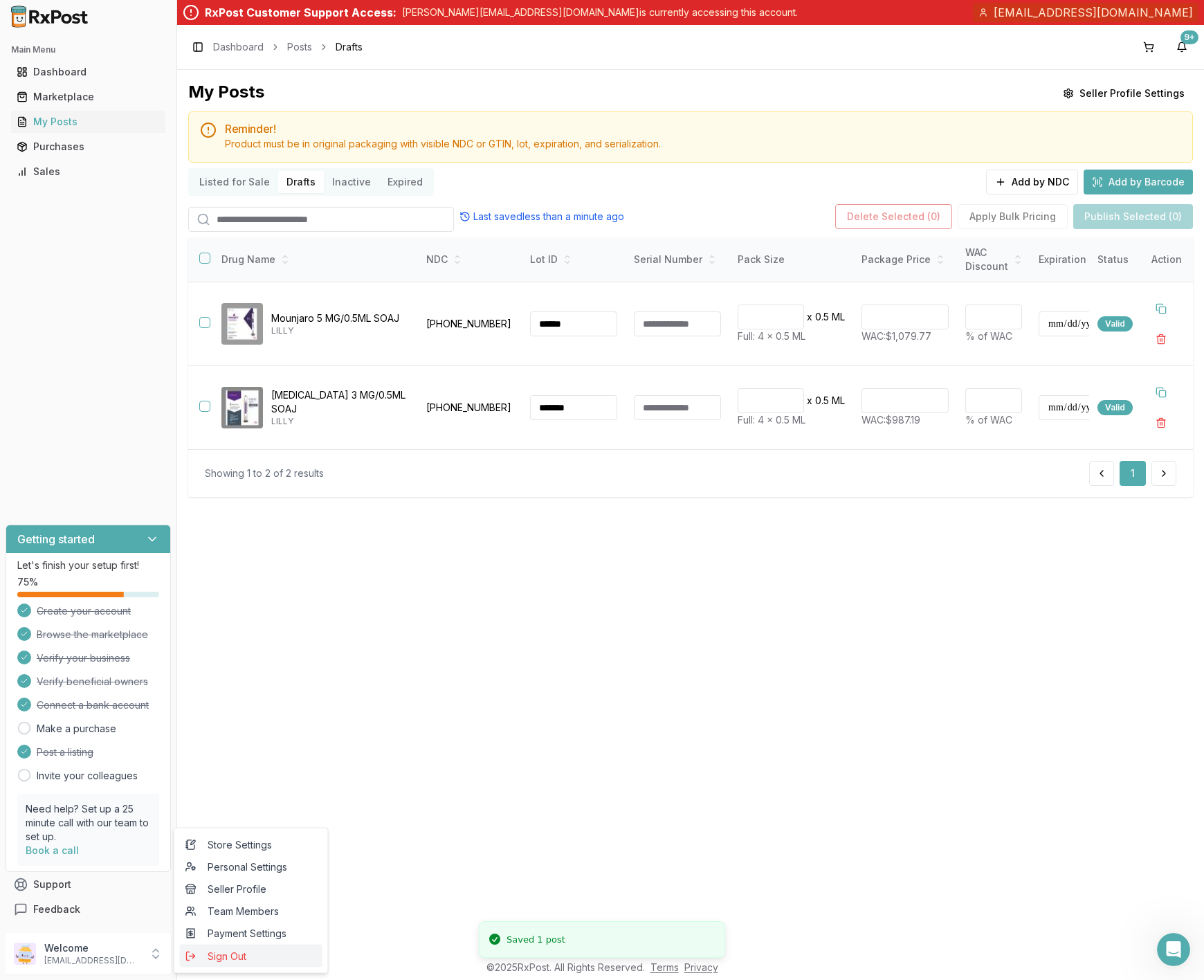 This screenshot has height=980, width=1204. I want to click on h3: Getting started, so click(56, 539).